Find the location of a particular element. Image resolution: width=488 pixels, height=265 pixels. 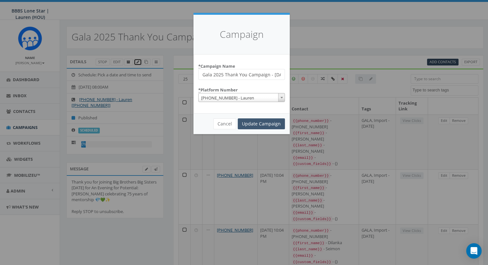

input: Update Campaign is located at coordinates (261, 124).